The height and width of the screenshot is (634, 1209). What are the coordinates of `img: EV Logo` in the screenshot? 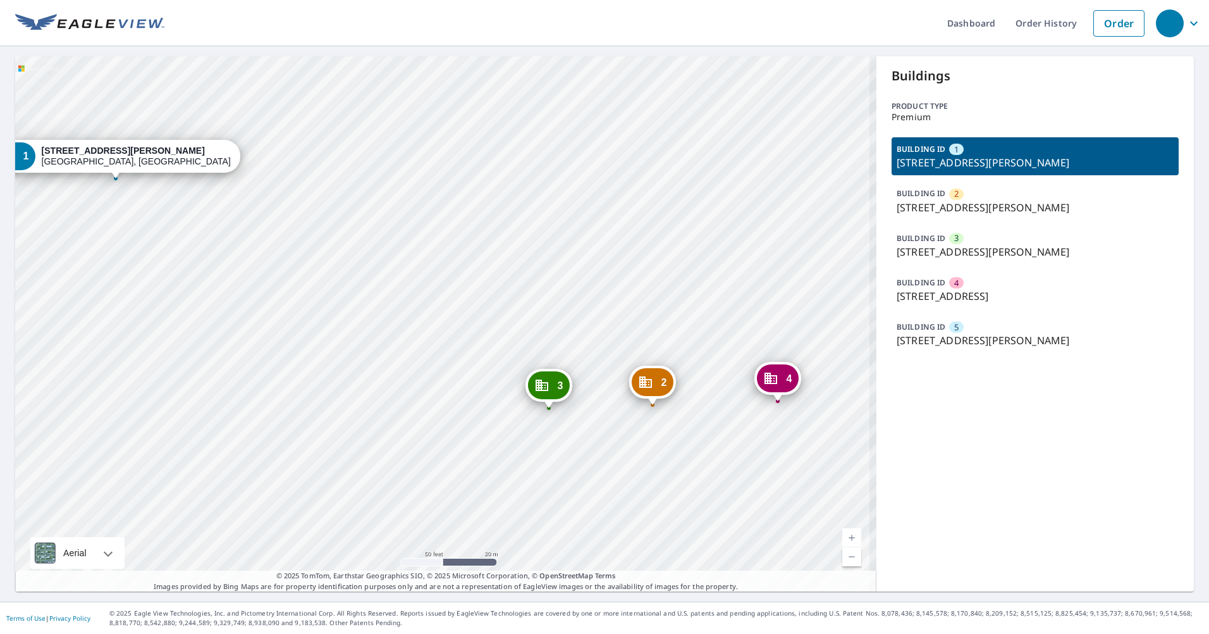 It's located at (90, 23).